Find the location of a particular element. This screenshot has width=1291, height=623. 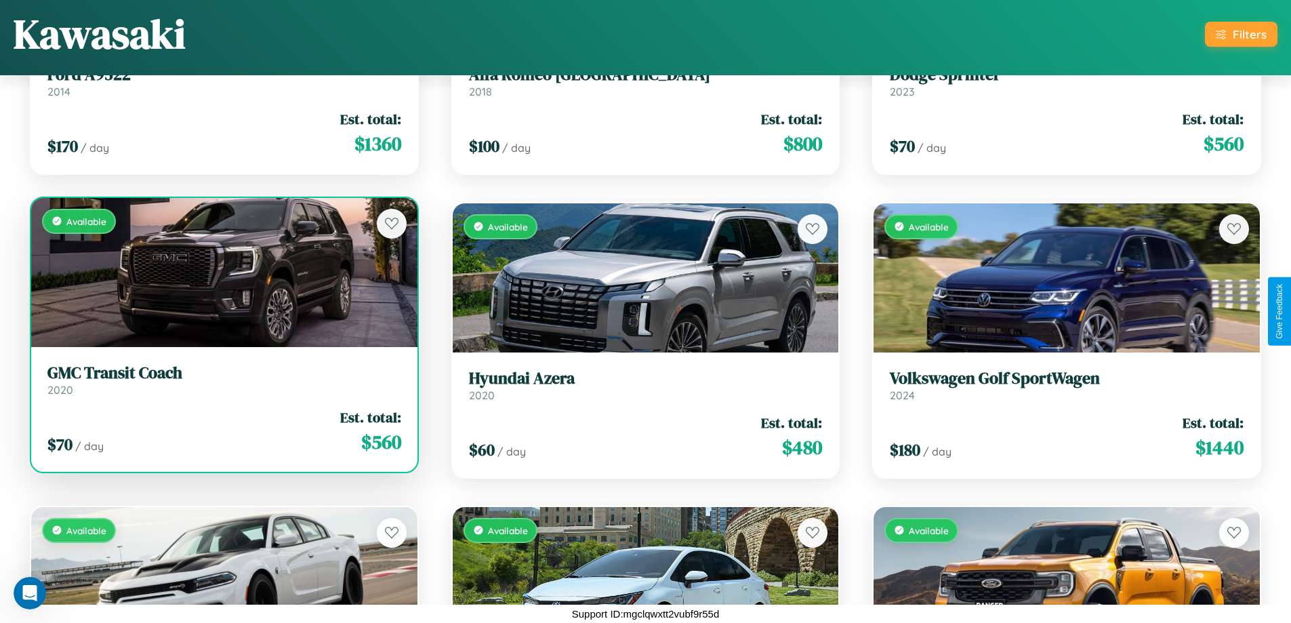

span: $ 180 is located at coordinates (905, 449).